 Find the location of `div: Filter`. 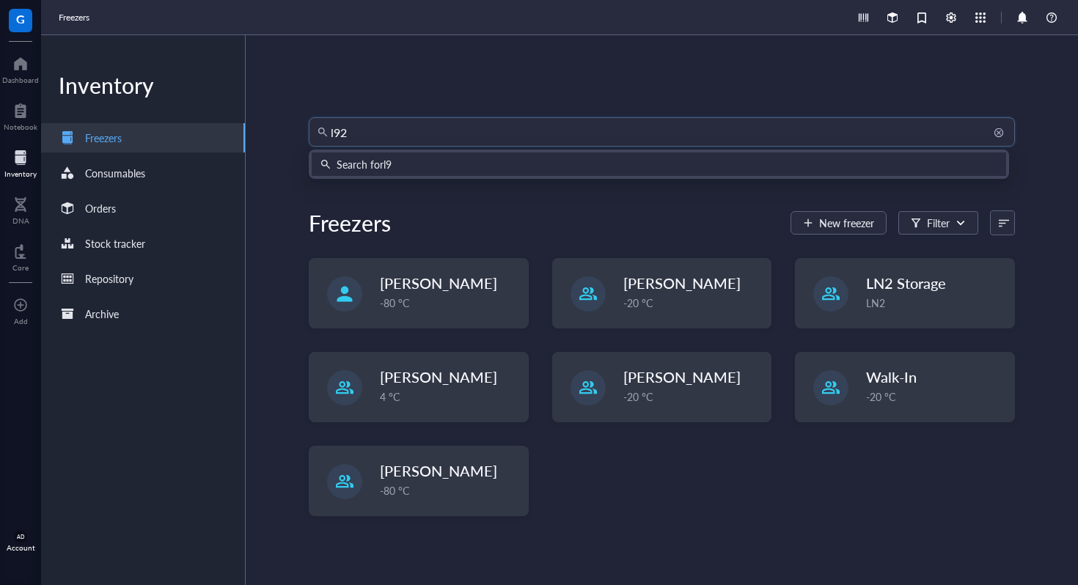

div: Filter is located at coordinates (938, 223).